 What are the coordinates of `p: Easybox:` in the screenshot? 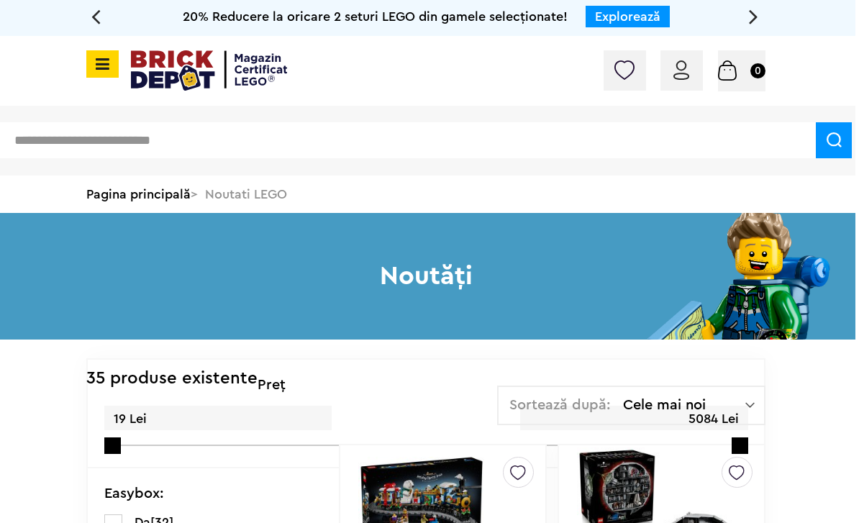 It's located at (134, 494).